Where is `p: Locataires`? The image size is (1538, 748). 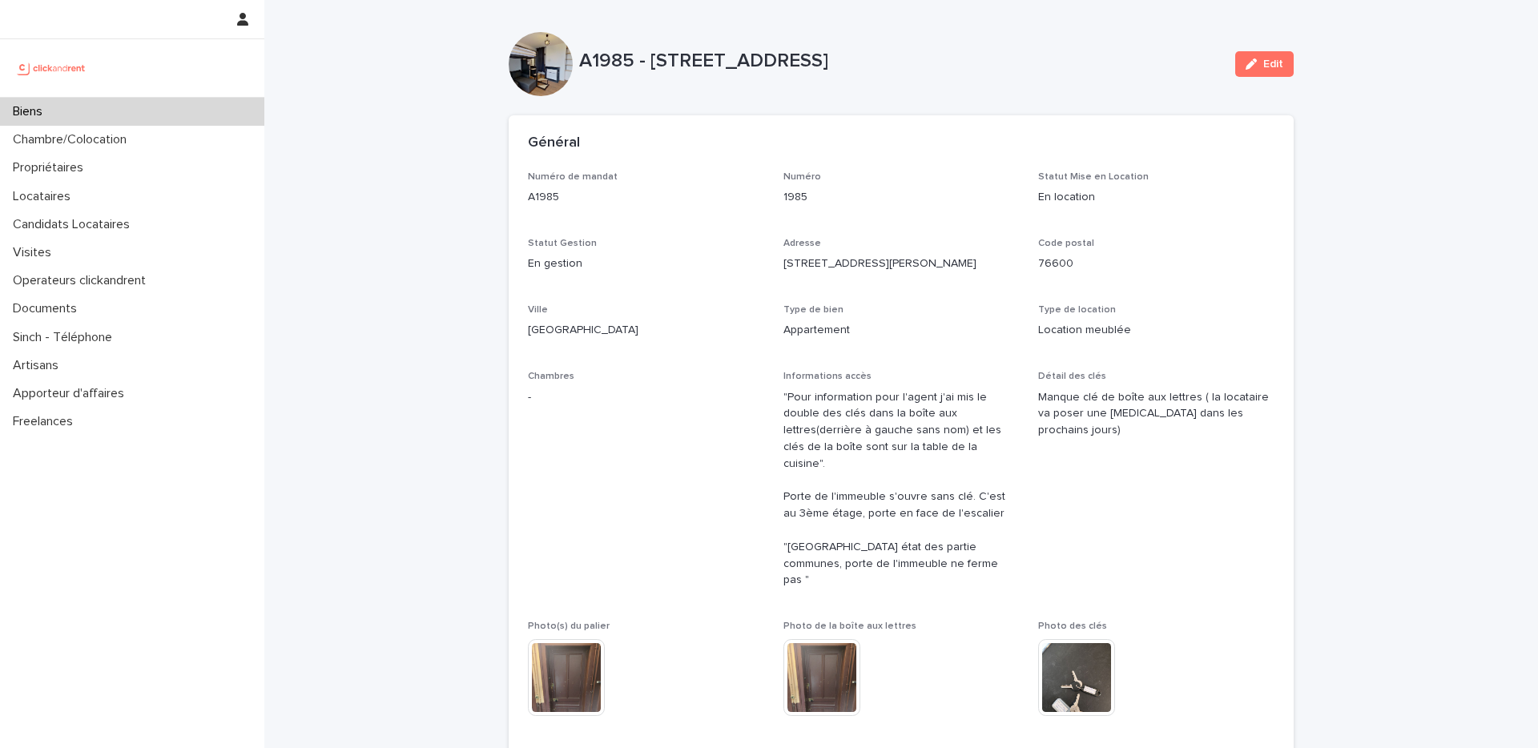 p: Locataires is located at coordinates (45, 196).